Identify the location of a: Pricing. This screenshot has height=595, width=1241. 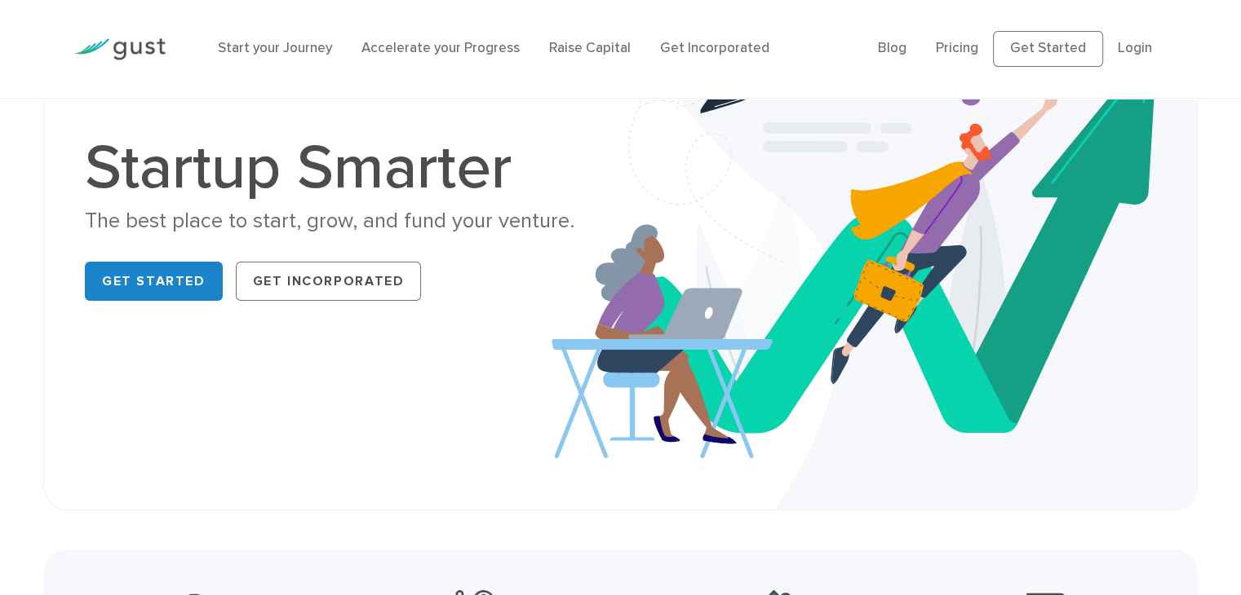
(957, 48).